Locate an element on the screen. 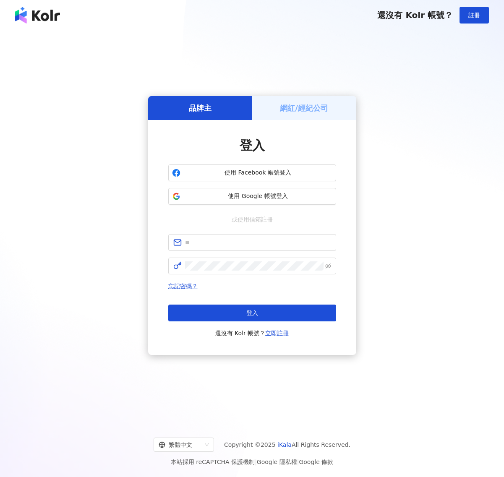  button: 註冊 is located at coordinates (474, 15).